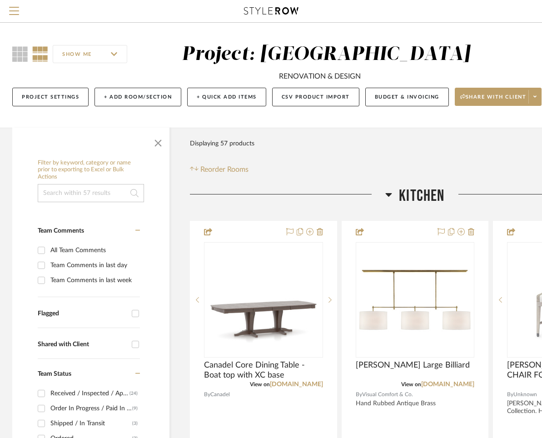 The image size is (542, 438). What do you see at coordinates (220, 394) in the screenshot?
I see `span: Canadel` at bounding box center [220, 394].